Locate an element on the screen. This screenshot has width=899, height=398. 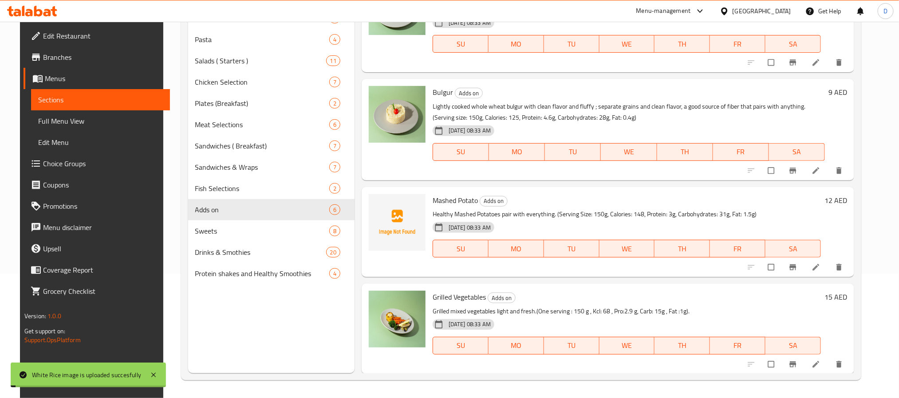
div: Plates (Breakfast)2 is located at coordinates (271, 103).